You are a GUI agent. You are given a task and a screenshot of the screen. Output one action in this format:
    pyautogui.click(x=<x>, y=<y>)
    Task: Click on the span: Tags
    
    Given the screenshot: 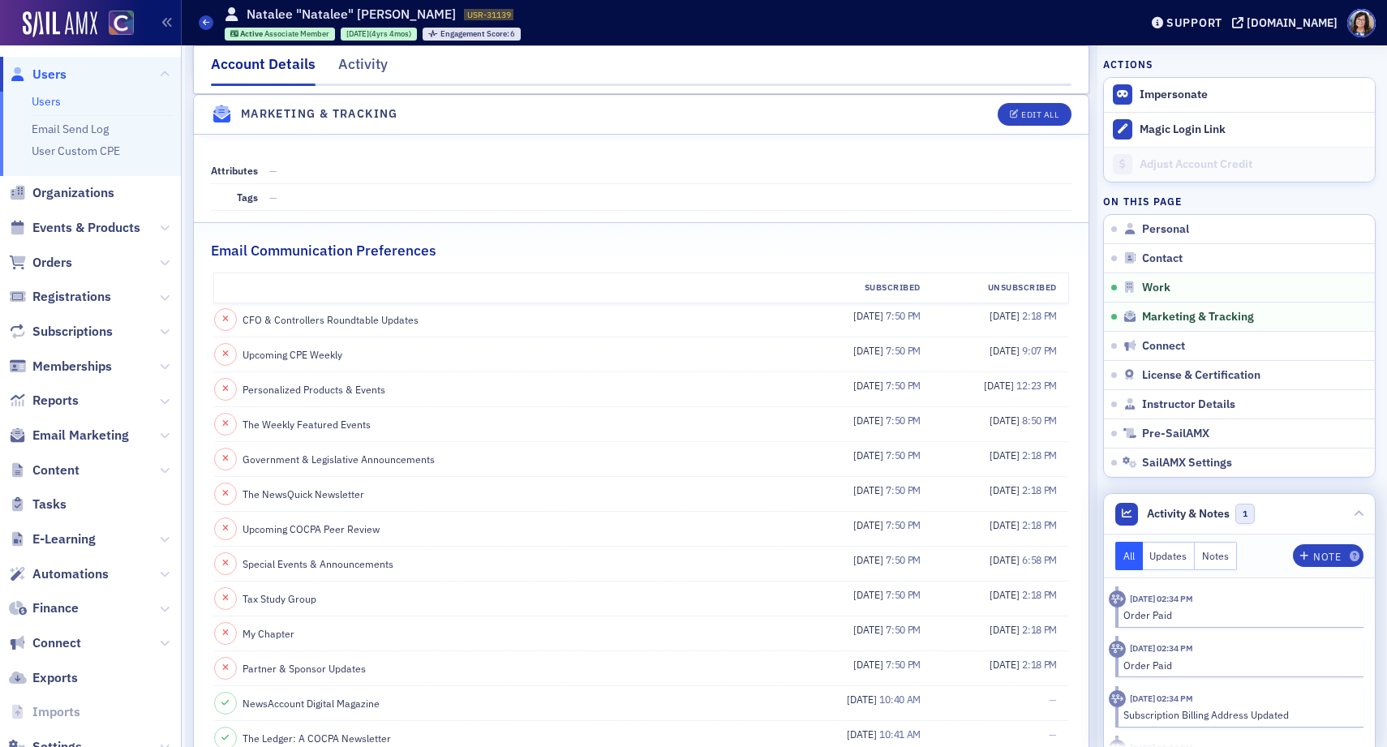 What is the action you would take?
    pyautogui.click(x=247, y=197)
    